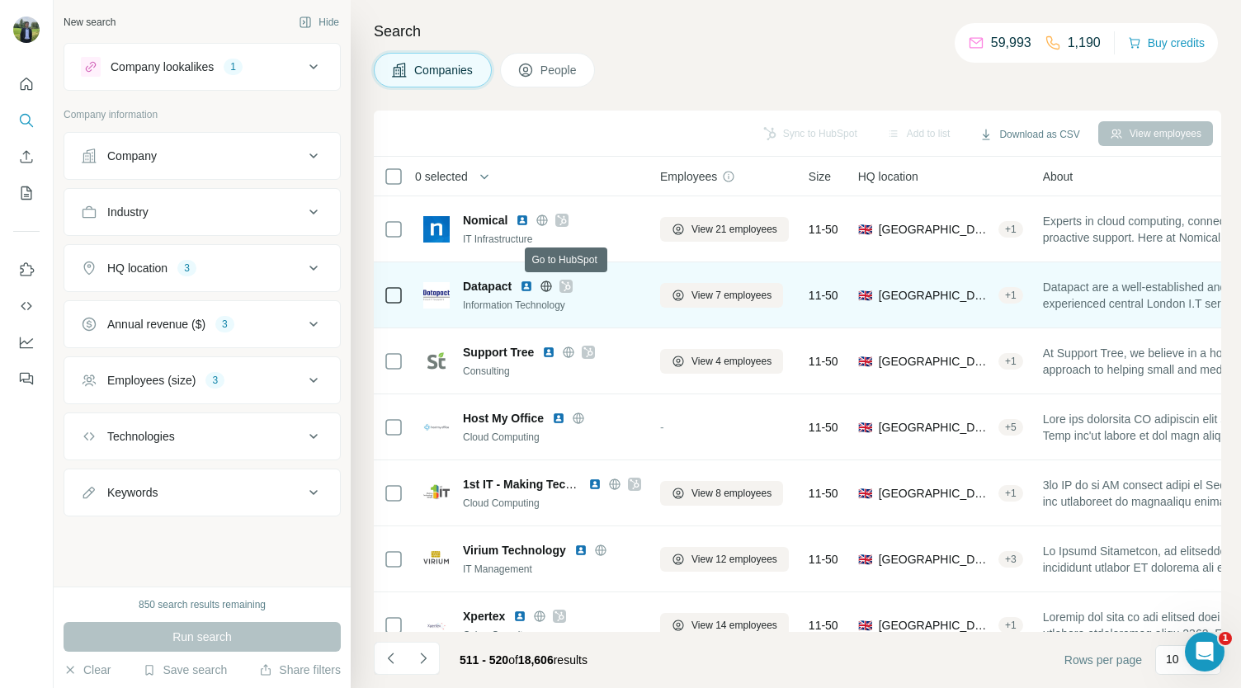 Image resolution: width=1241 pixels, height=688 pixels. I want to click on button: My lists, so click(26, 193).